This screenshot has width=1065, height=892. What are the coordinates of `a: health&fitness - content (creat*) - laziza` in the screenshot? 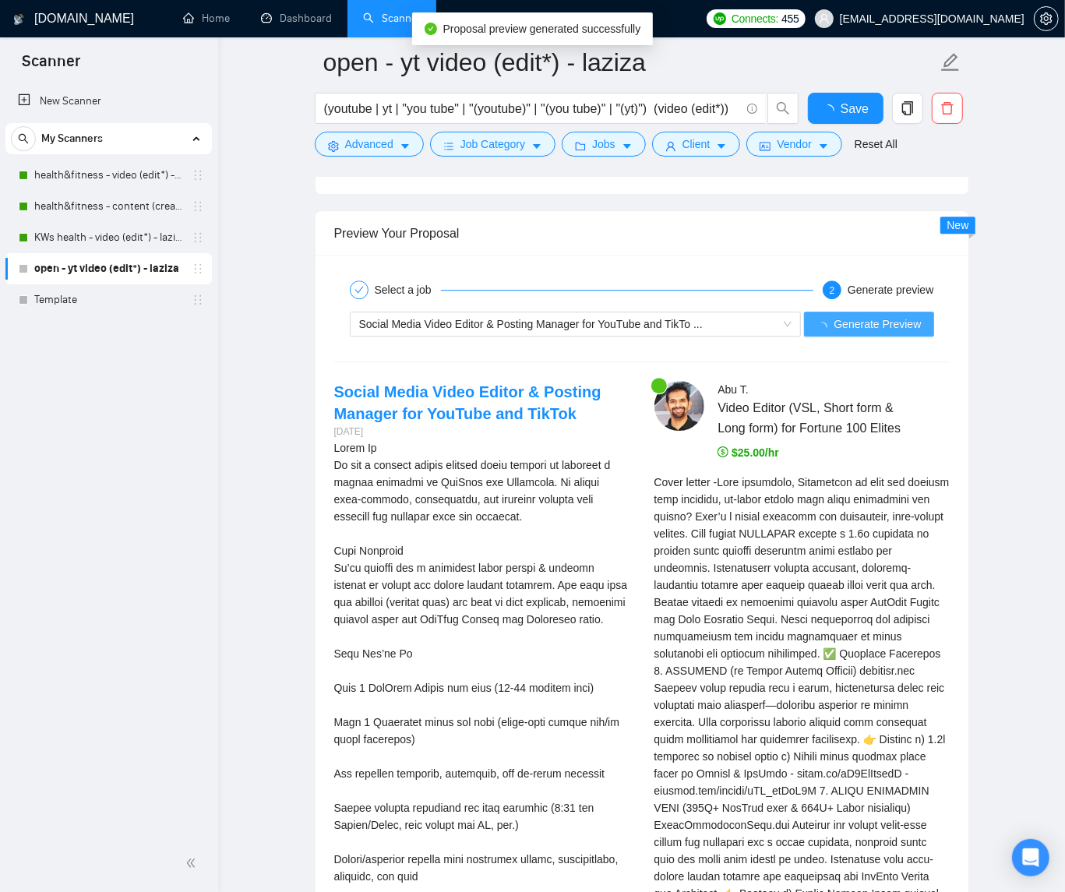 It's located at (108, 206).